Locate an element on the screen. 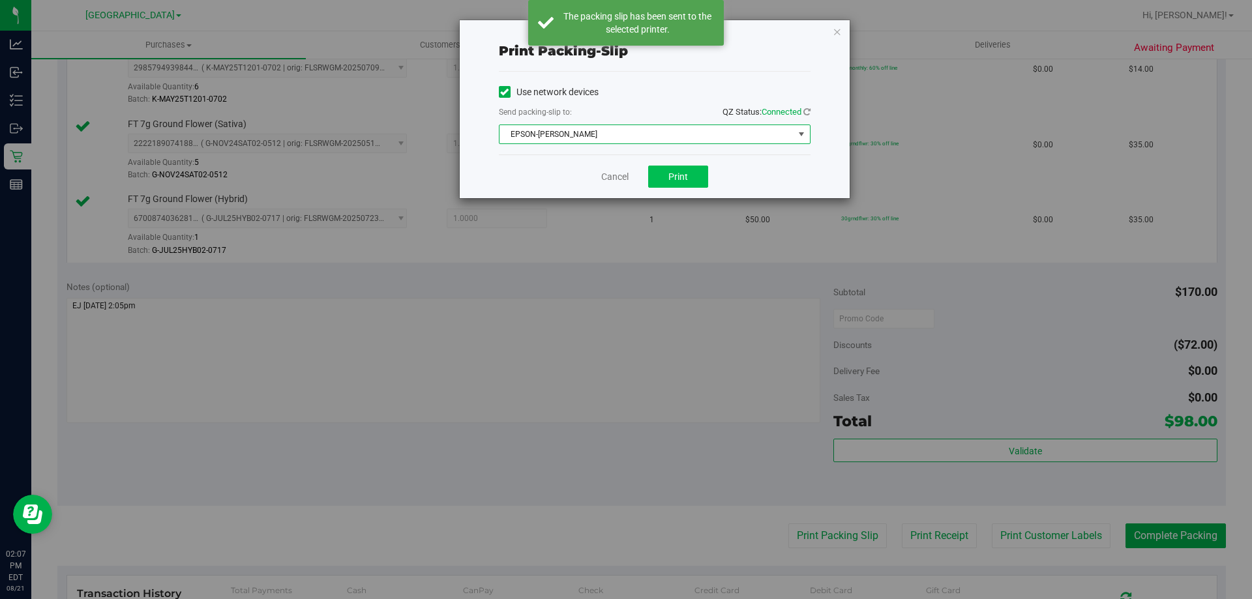 The width and height of the screenshot is (1252, 599). span: Print is located at coordinates (678, 177).